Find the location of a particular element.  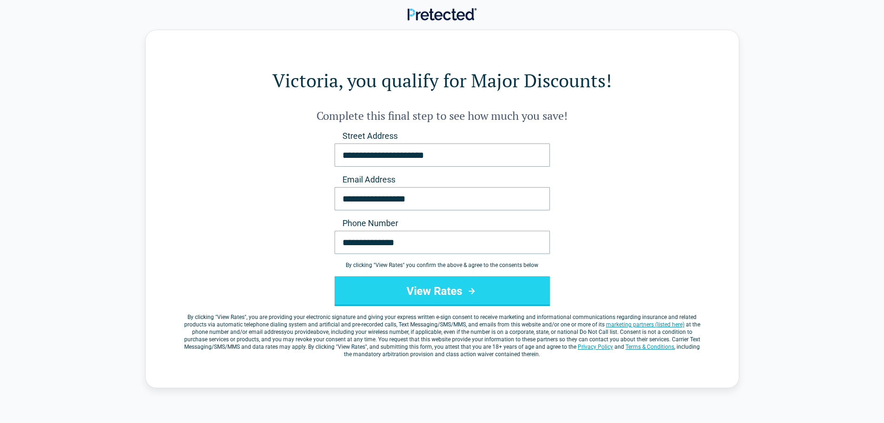

label: Email Address is located at coordinates (442, 180).